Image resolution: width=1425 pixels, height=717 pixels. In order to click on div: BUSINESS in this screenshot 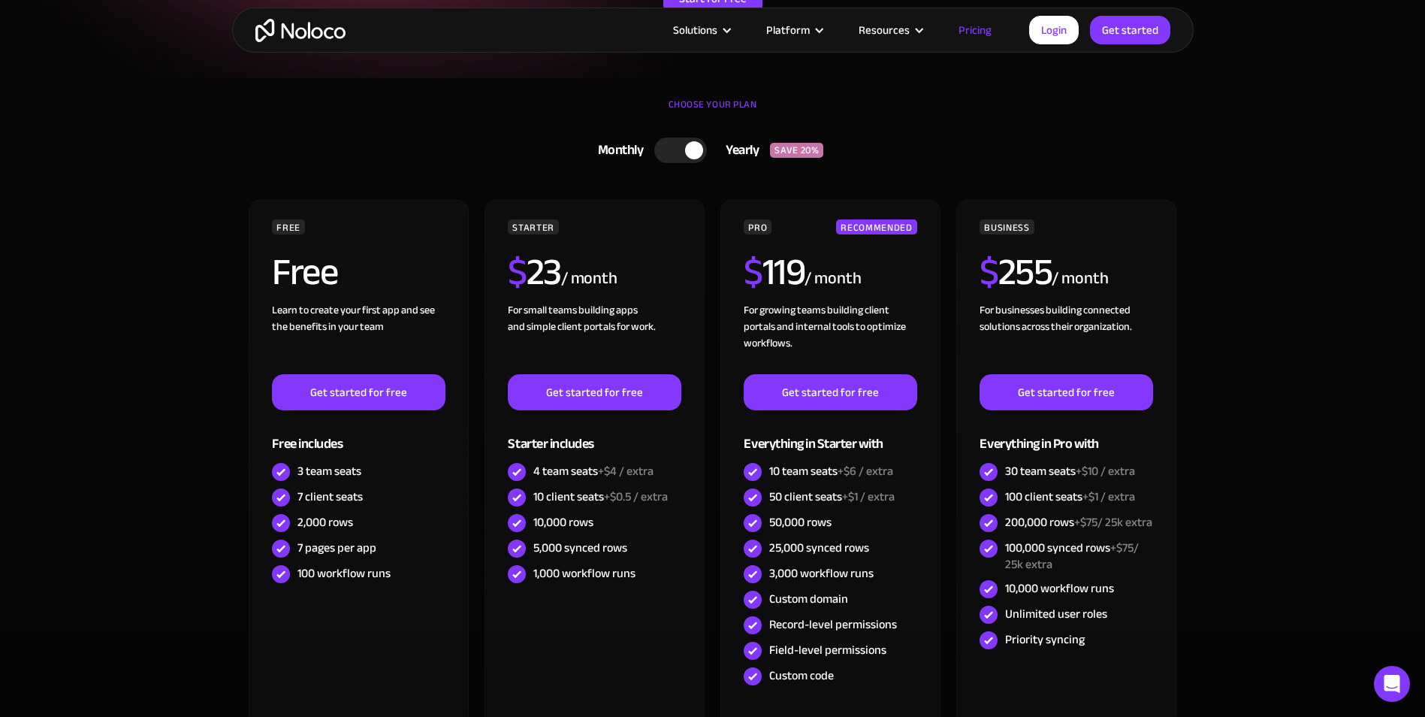, I will do `click(1007, 227)`.